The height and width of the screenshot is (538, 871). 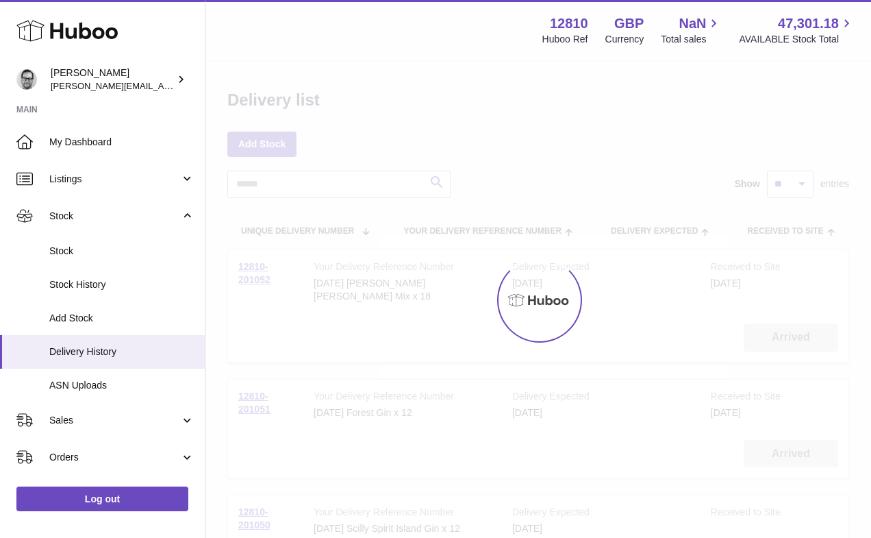 What do you see at coordinates (808, 23) in the screenshot?
I see `span: 47,301.18` at bounding box center [808, 23].